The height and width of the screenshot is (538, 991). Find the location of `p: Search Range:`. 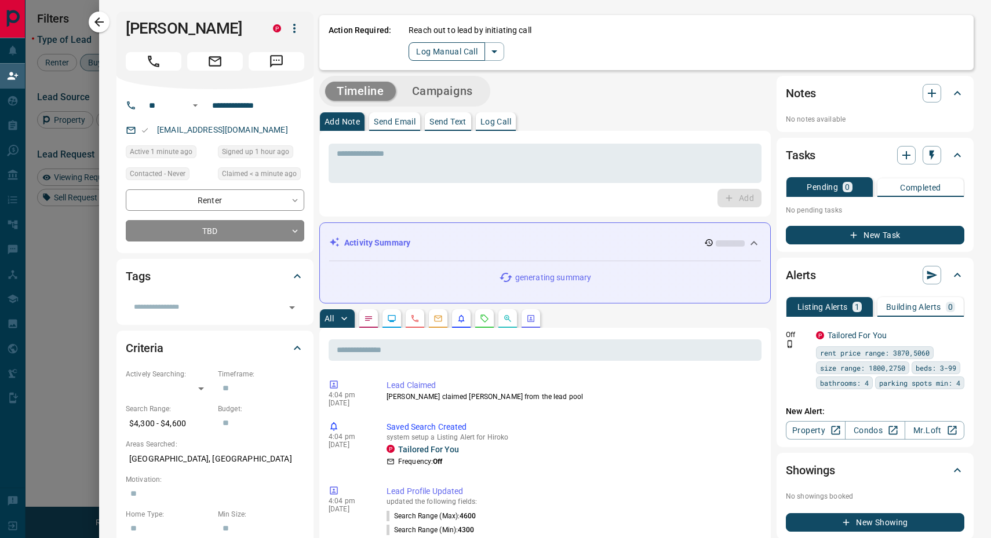

p: Search Range: is located at coordinates (169, 409).